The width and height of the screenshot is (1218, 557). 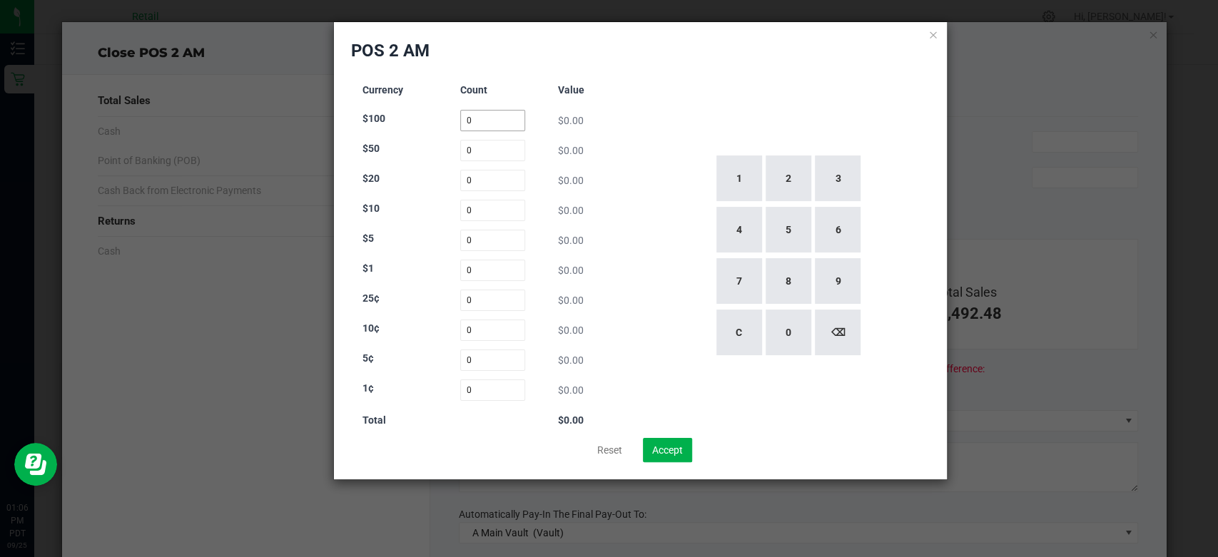 I want to click on button: 3, so click(x=838, y=178).